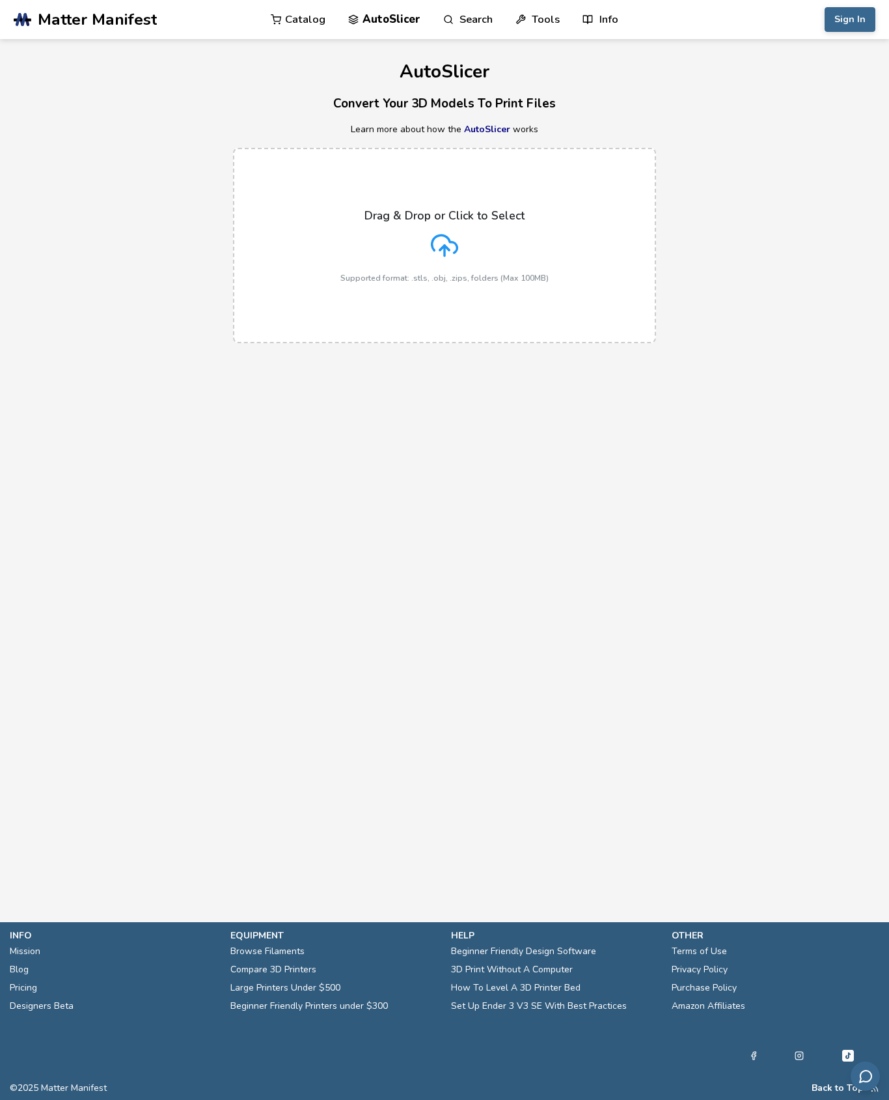  I want to click on a: Blog, so click(19, 969).